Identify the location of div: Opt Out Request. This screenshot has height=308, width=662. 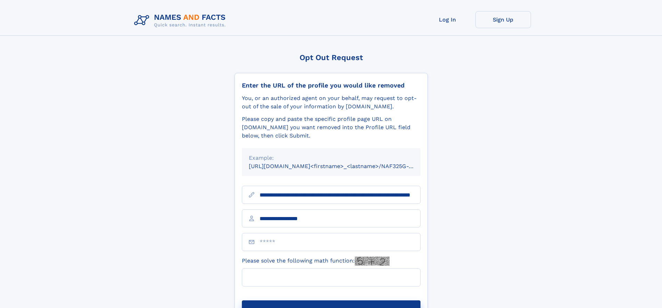
(331, 57).